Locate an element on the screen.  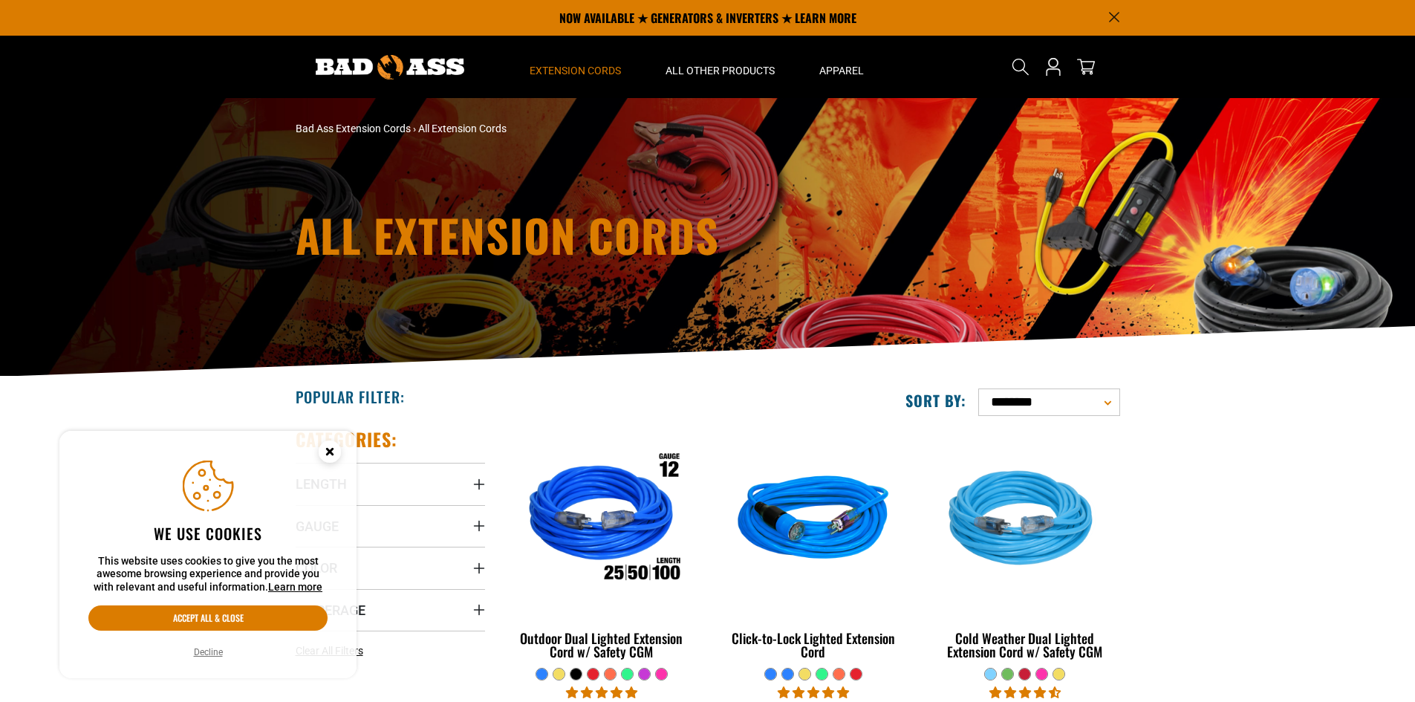
nav: breadcrumbs is located at coordinates (567, 128).